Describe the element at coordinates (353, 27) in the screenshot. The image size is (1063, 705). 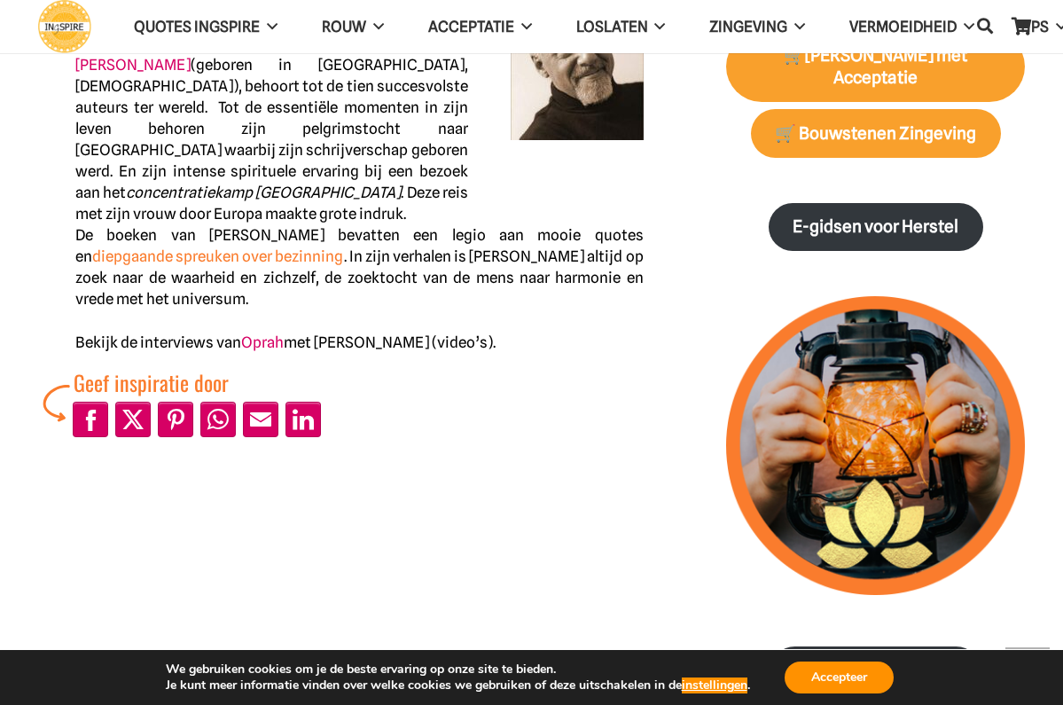
I see `a: ROUW` at that location.